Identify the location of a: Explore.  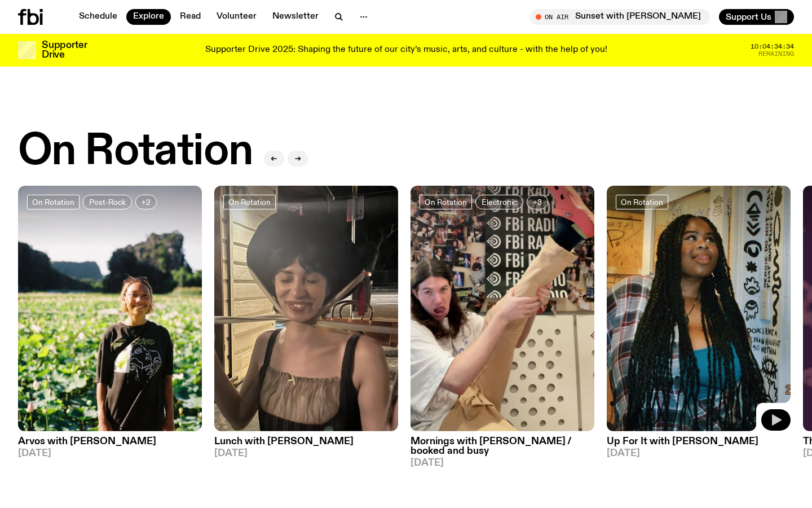
(148, 17).